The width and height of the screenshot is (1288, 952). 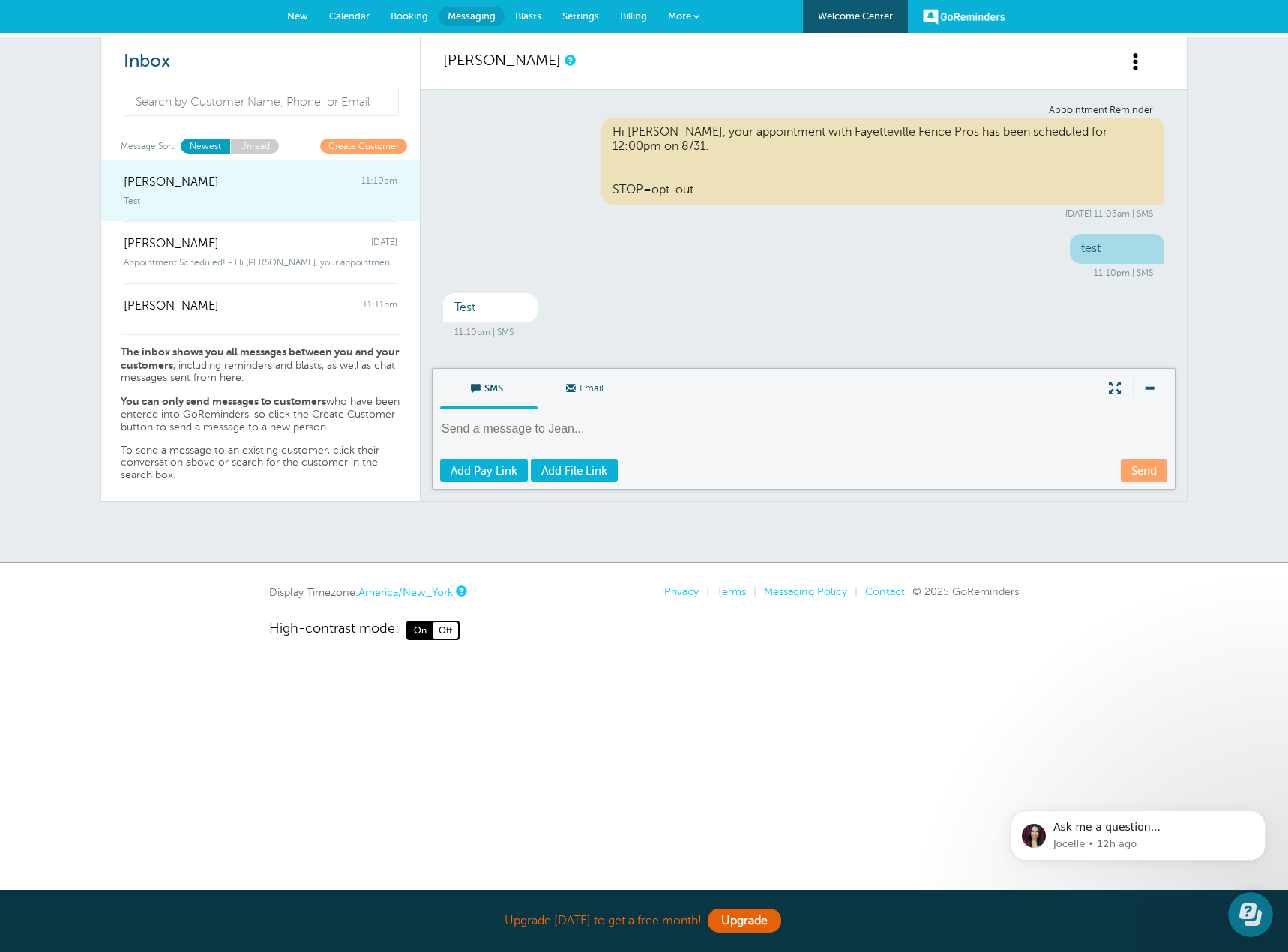 What do you see at coordinates (363, 145) in the screenshot?
I see `a: Create Customer` at bounding box center [363, 145].